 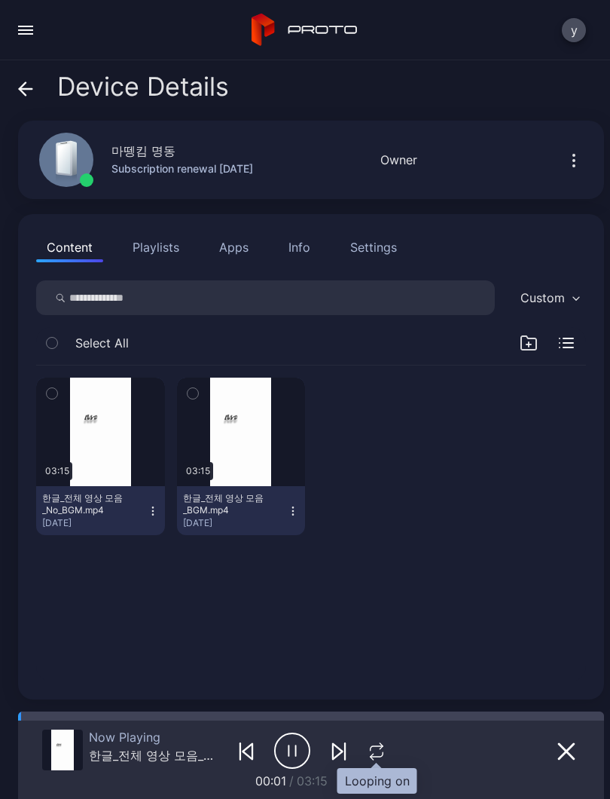 I want to click on button: Info, so click(x=299, y=247).